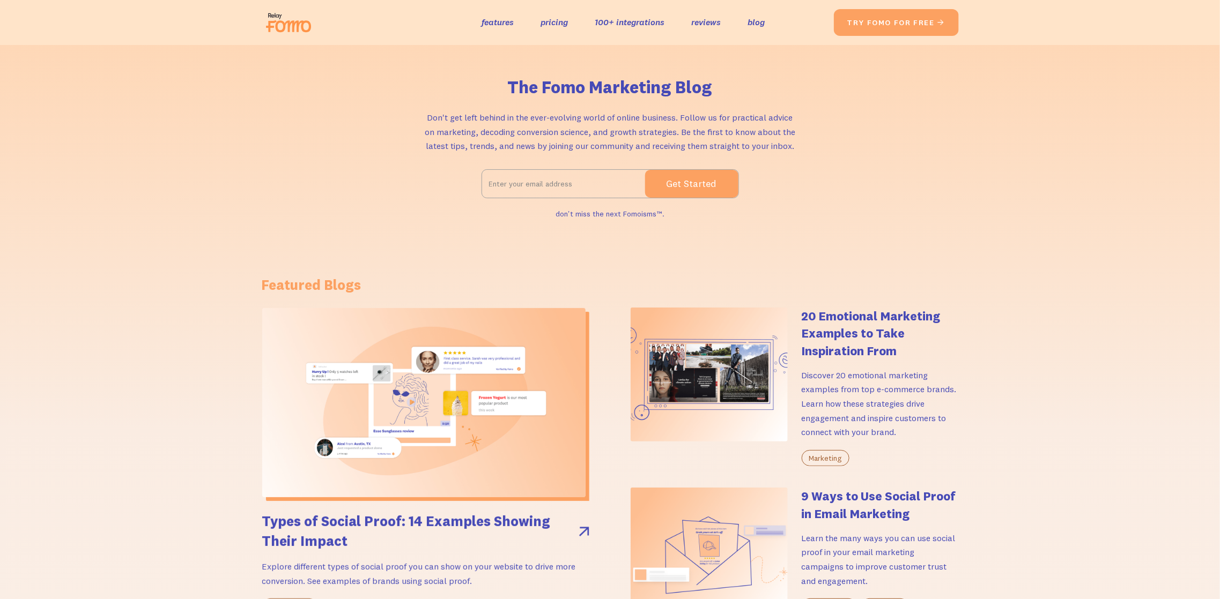 The image size is (1220, 599). What do you see at coordinates (629, 22) in the screenshot?
I see `a: 100+ integrations` at bounding box center [629, 22].